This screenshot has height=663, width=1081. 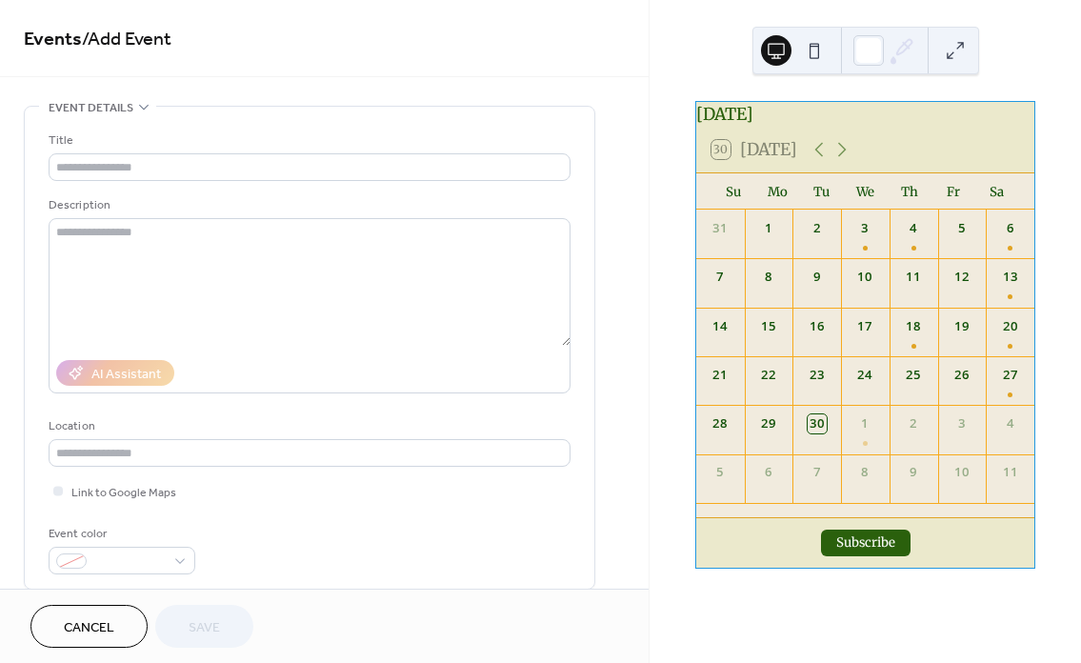 What do you see at coordinates (1010, 327) in the screenshot?
I see `div: 20` at bounding box center [1010, 327].